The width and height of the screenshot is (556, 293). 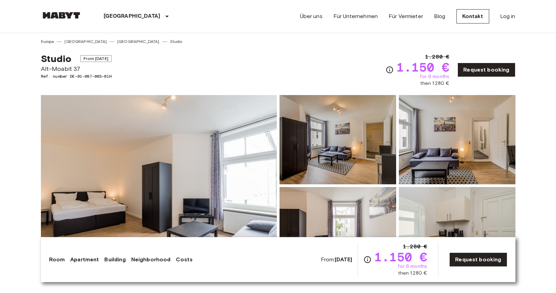 What do you see at coordinates (311, 16) in the screenshot?
I see `a: Über uns` at bounding box center [311, 16].